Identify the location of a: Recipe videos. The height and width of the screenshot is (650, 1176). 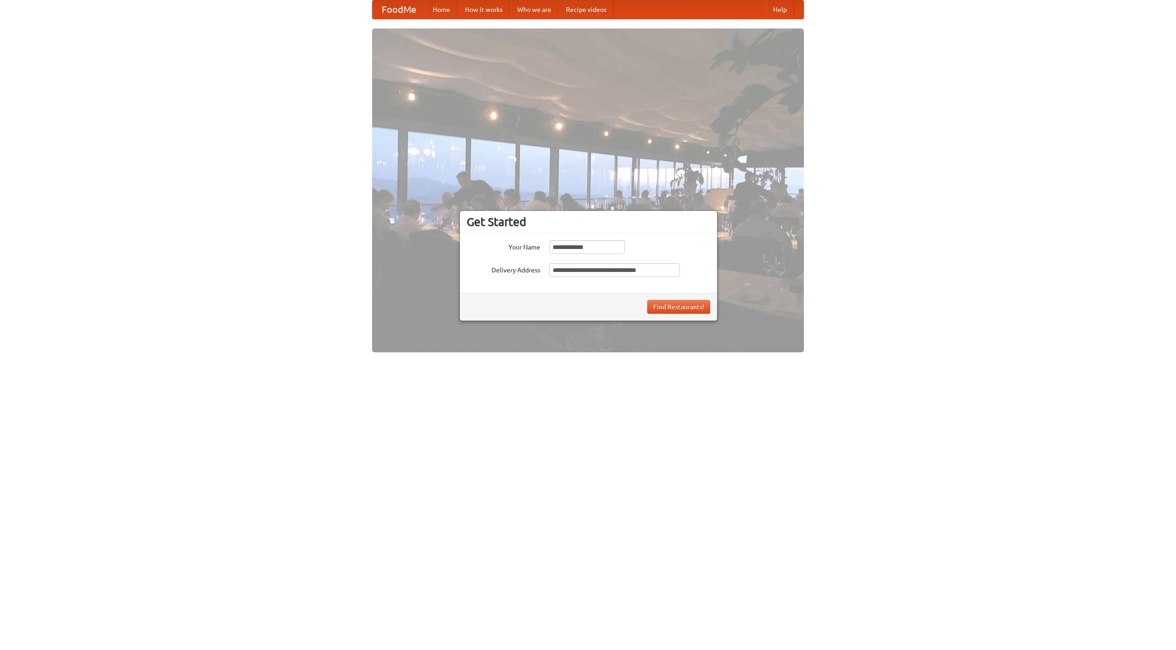
(586, 10).